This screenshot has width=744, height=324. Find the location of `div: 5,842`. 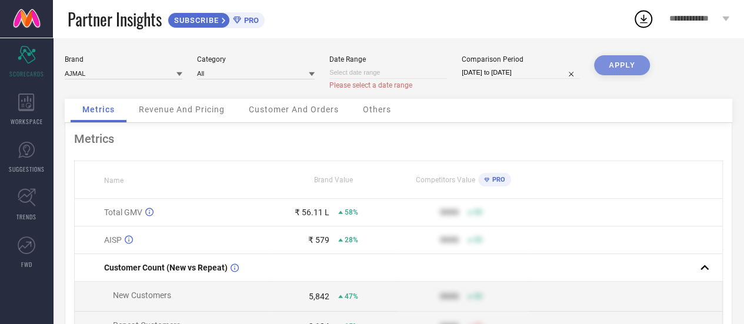

div: 5,842 is located at coordinates (319, 296).